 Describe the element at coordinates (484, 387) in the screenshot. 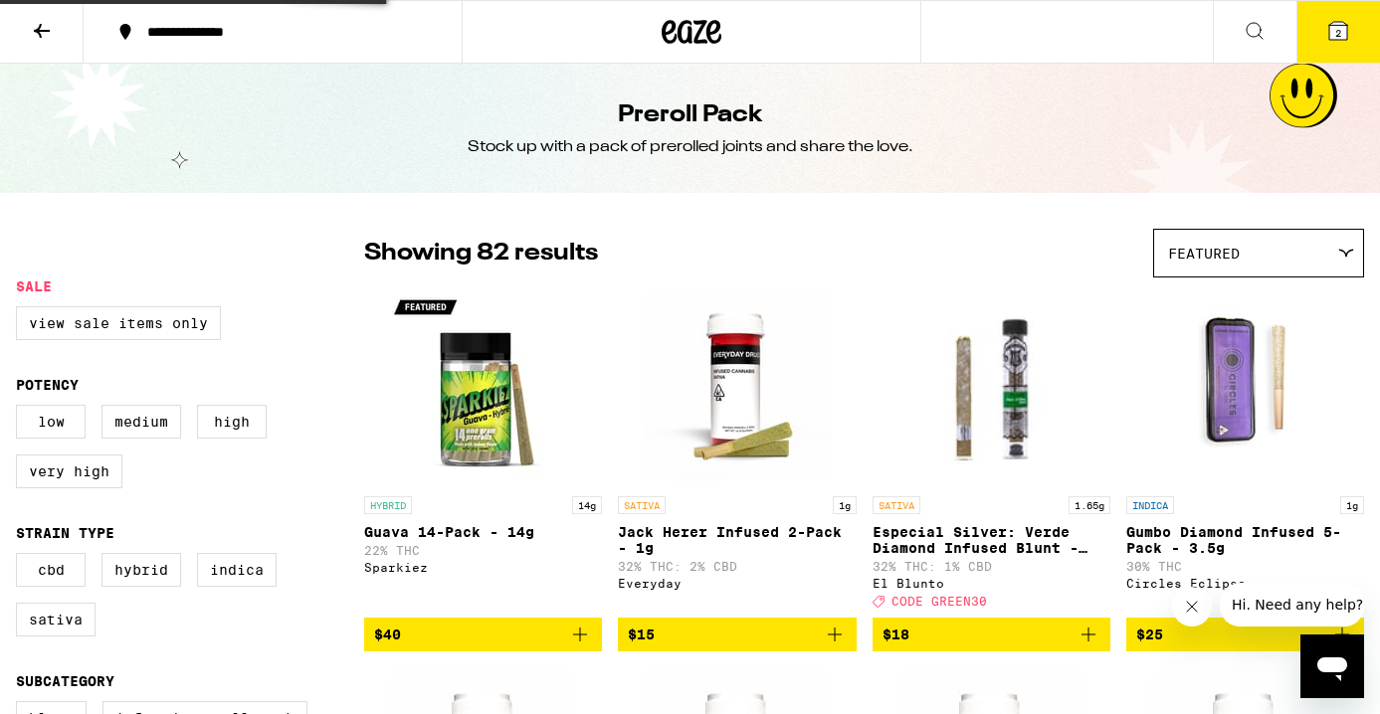

I see `img: Sparkiez - Guava 14-Pack - 14g` at that location.